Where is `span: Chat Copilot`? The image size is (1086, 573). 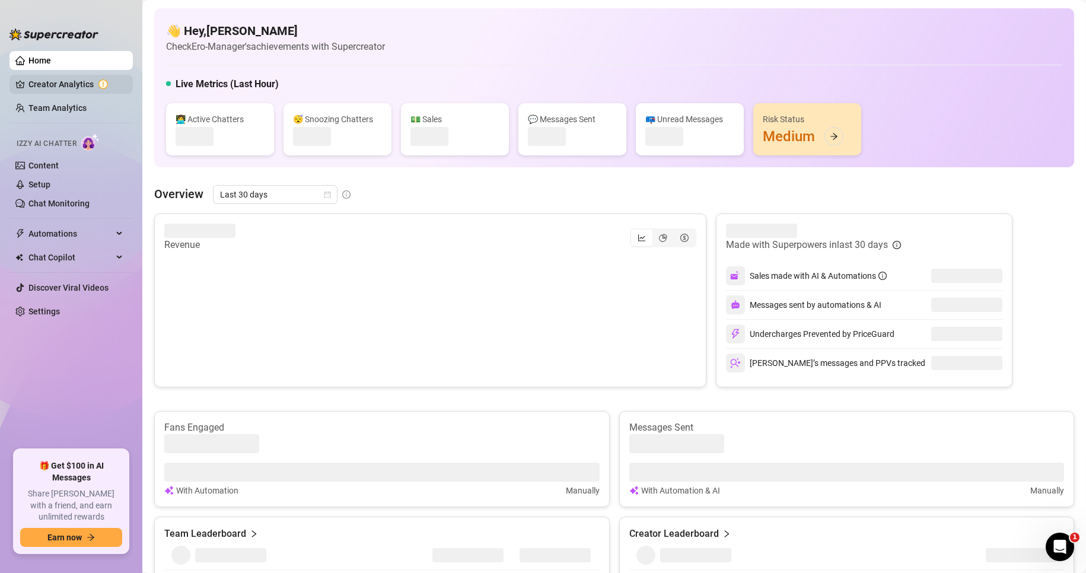
span: Chat Copilot is located at coordinates (71, 257).